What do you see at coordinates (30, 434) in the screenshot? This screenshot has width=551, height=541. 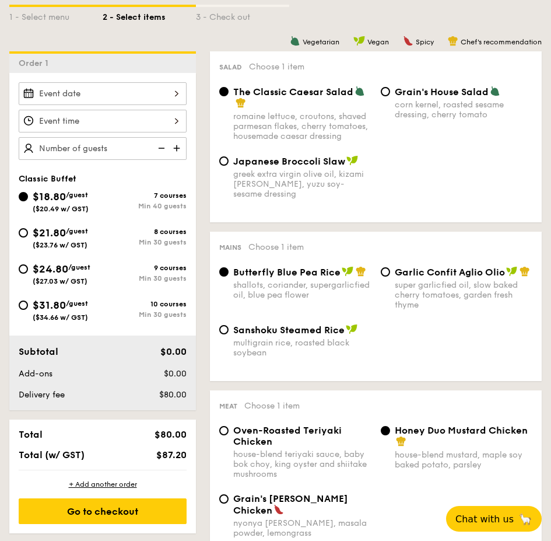 I see `span: Total` at bounding box center [30, 434].